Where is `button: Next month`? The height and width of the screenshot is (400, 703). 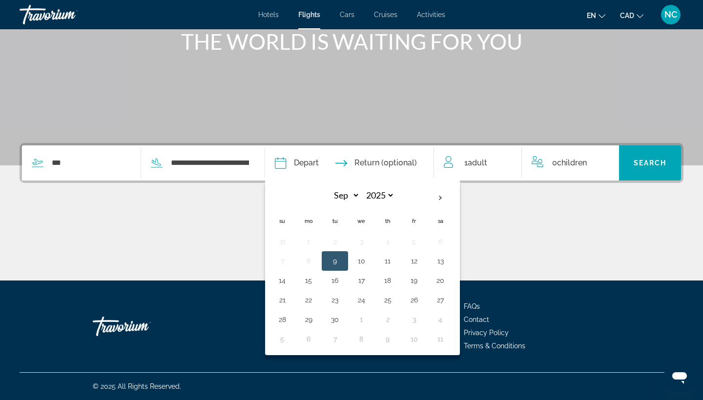
button: Next month is located at coordinates (440, 198).